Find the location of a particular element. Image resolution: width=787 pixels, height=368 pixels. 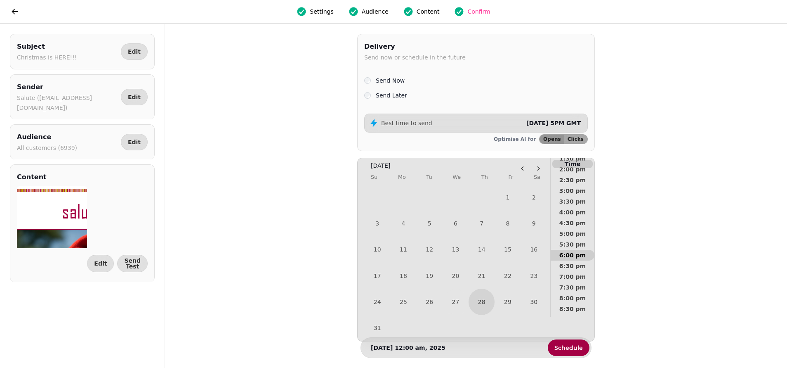

h2: Content is located at coordinates (32, 177).